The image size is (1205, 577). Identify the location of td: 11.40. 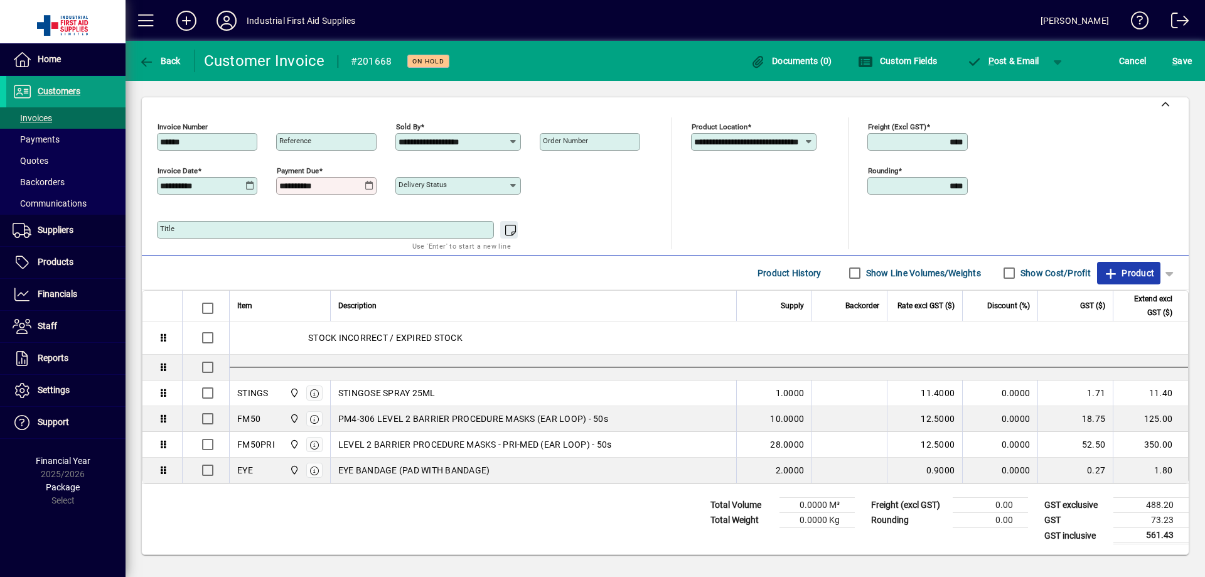
(1151, 393).